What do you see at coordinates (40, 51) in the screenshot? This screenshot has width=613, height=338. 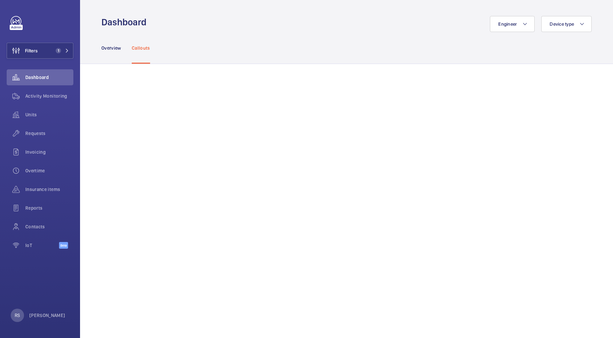 I see `button: Filters1` at bounding box center [40, 51].